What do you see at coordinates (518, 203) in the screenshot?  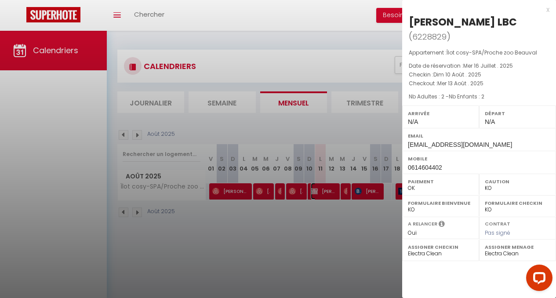 I see `label: Formulaire Checkin` at bounding box center [518, 203].